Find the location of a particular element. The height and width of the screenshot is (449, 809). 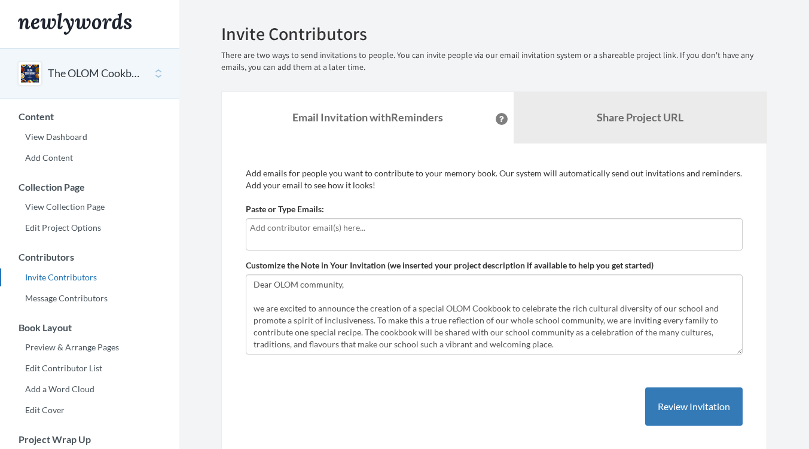

input: Add contributor email(s) here... is located at coordinates (494, 228).